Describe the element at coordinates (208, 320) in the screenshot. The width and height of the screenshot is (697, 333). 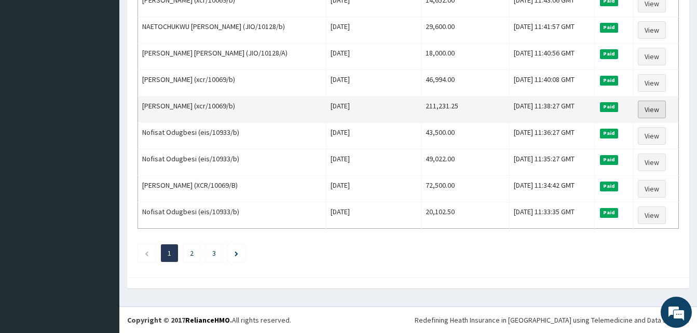
I see `a: RelianceHMO` at that location.